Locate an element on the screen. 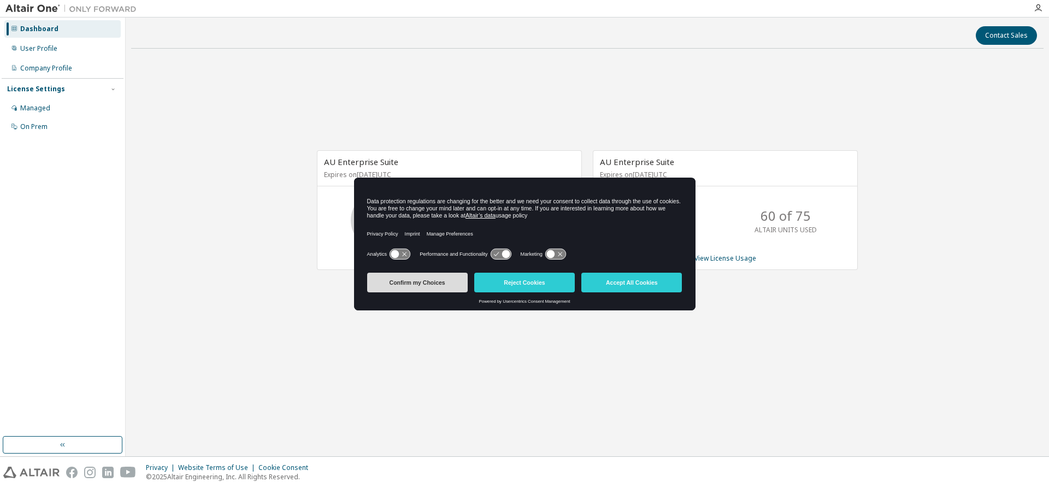 Image resolution: width=1049 pixels, height=488 pixels. p: 60 of 75 is located at coordinates (786, 216).